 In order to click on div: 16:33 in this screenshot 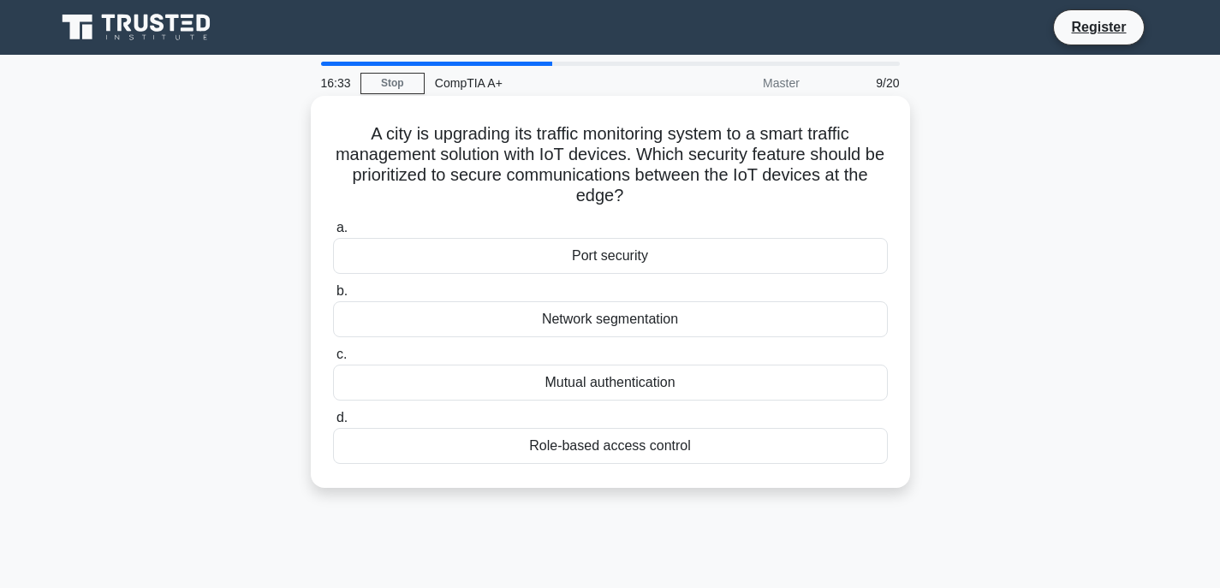, I will do `click(336, 83)`.